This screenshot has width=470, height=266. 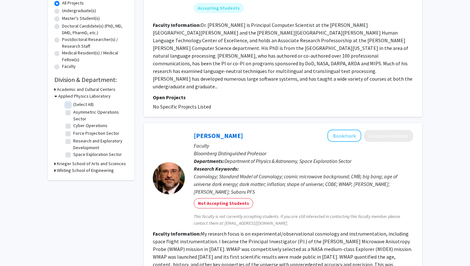 What do you see at coordinates (100, 115) in the screenshot?
I see `label: Asymmetric Operations Sector` at bounding box center [100, 115].